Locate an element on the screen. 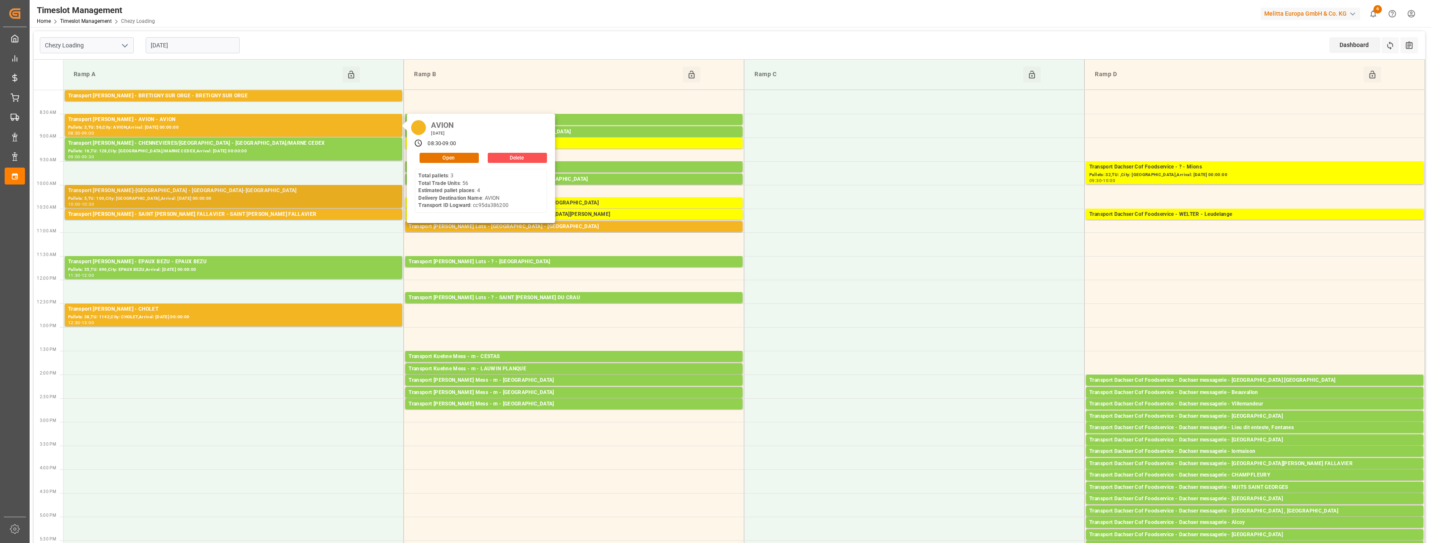  div: 13:00 is located at coordinates (88, 323).